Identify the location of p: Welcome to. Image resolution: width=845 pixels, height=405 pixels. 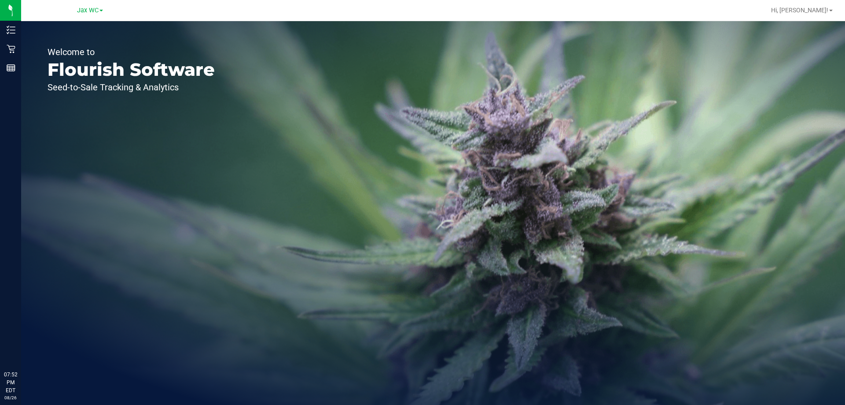
(131, 52).